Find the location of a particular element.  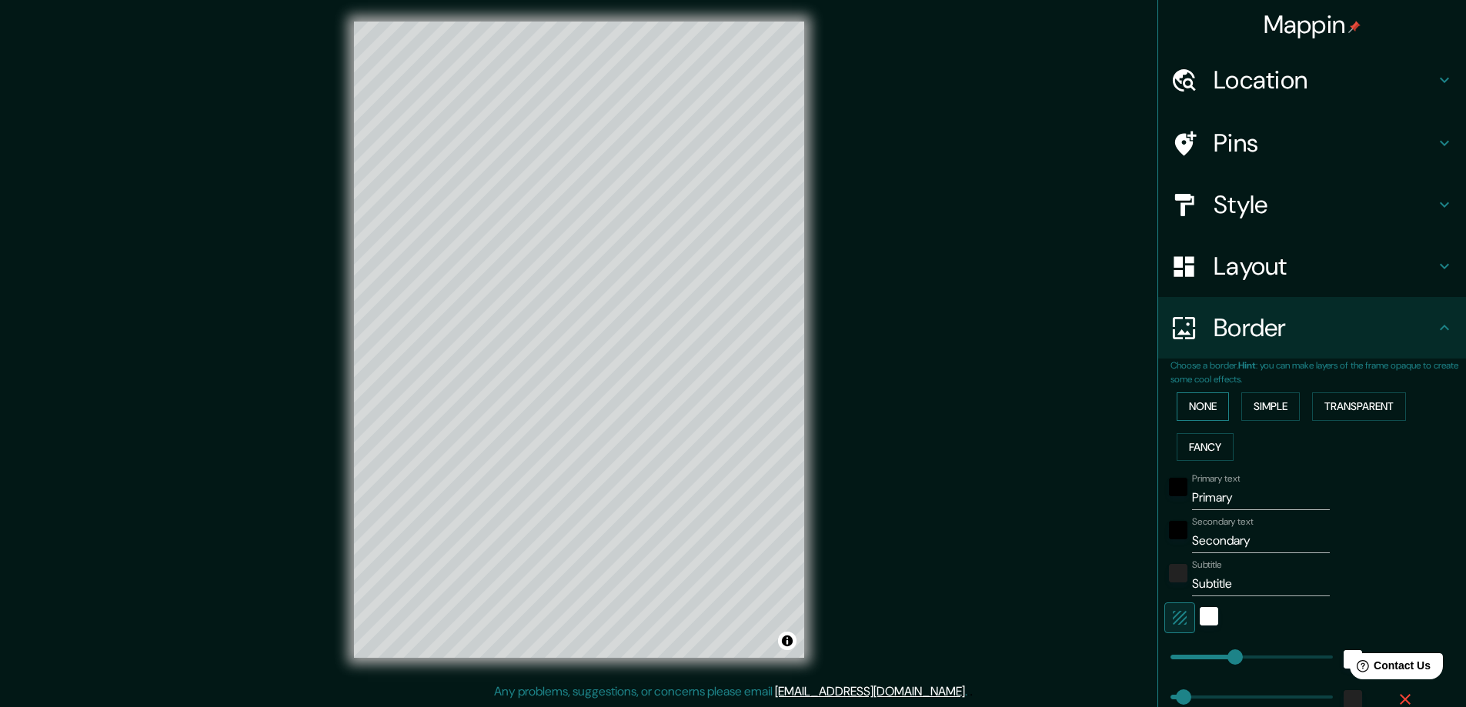

span: Contact Us is located at coordinates (73, 18).